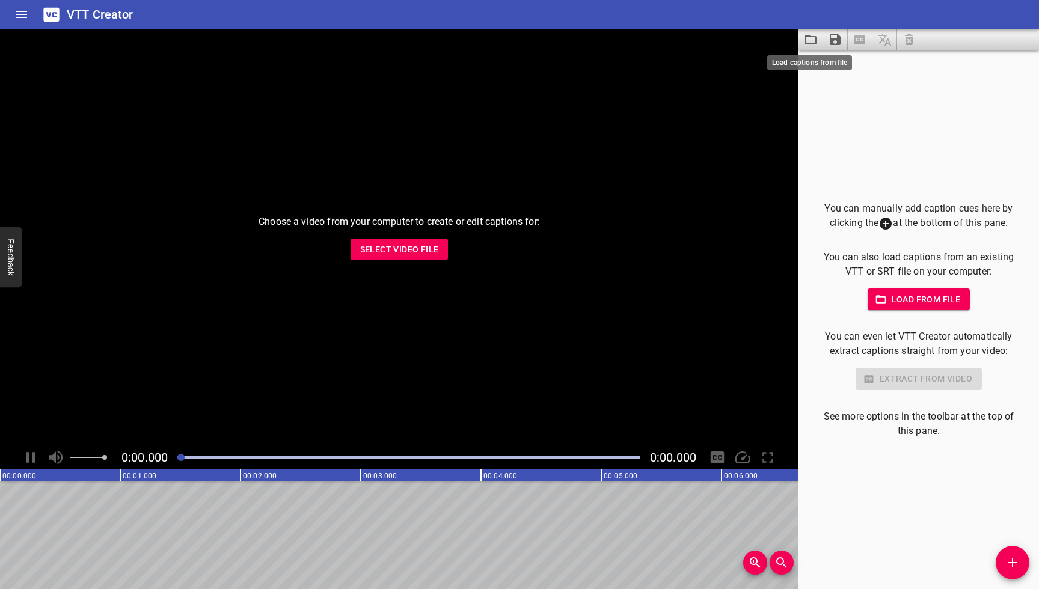 The width and height of the screenshot is (1039, 589). Describe the element at coordinates (399, 222) in the screenshot. I see `p: Choose a video from your computer to create or edit captions for:` at that location.